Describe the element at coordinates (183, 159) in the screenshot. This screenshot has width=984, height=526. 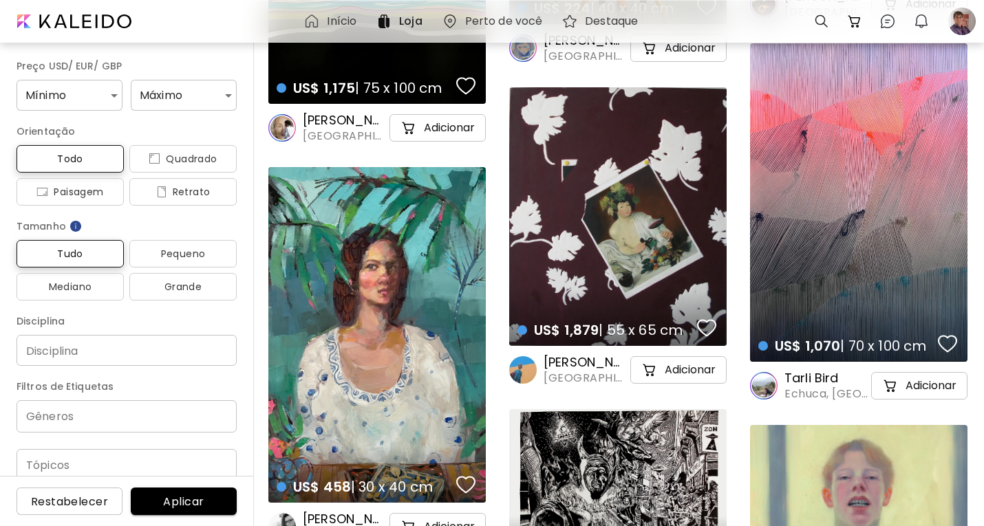
I see `span: Quadrado` at that location.